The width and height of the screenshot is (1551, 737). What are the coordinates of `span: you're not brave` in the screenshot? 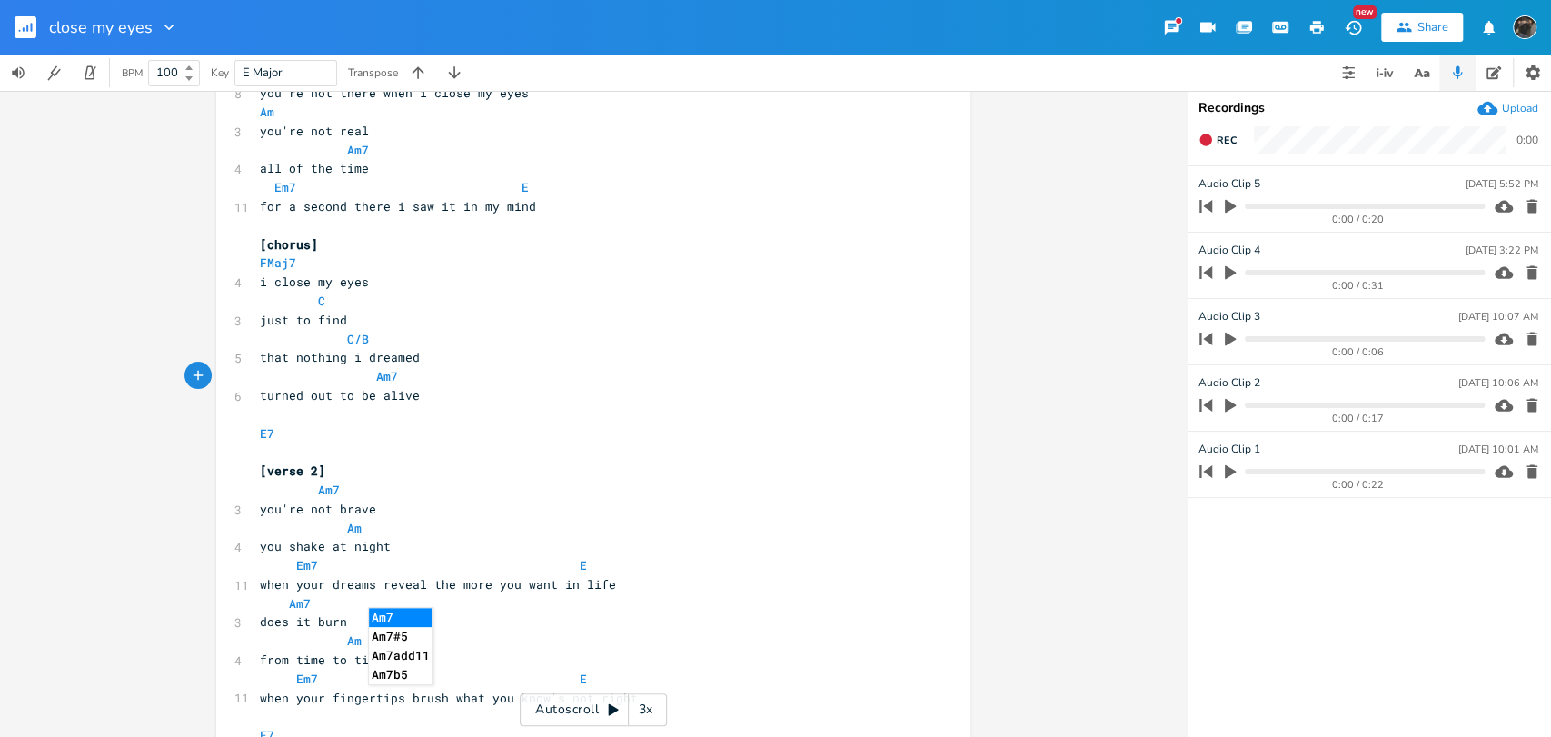 It's located at (318, 509).